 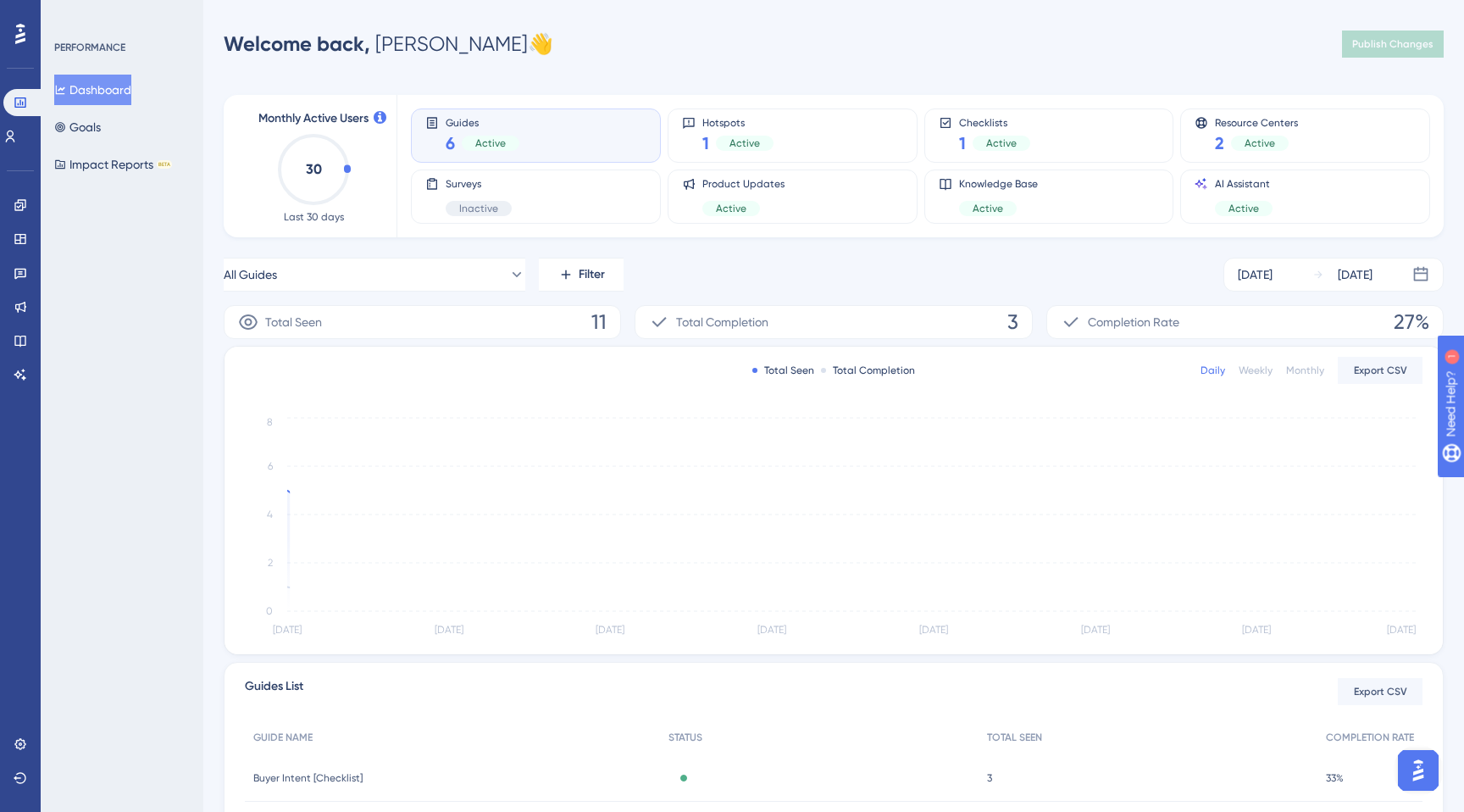 I want to click on button: Impact ReportsBETA, so click(x=113, y=164).